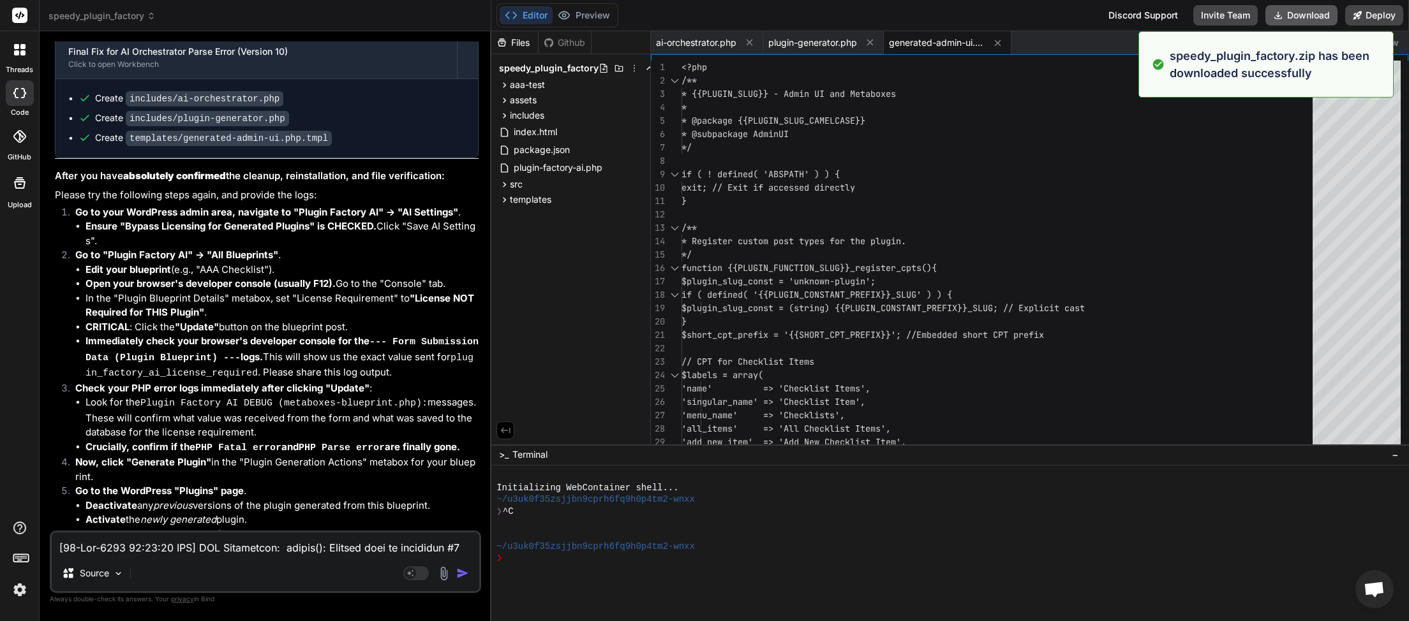 The image size is (1409, 621). Describe the element at coordinates (107, 327) in the screenshot. I see `strong: CRITICAL` at that location.